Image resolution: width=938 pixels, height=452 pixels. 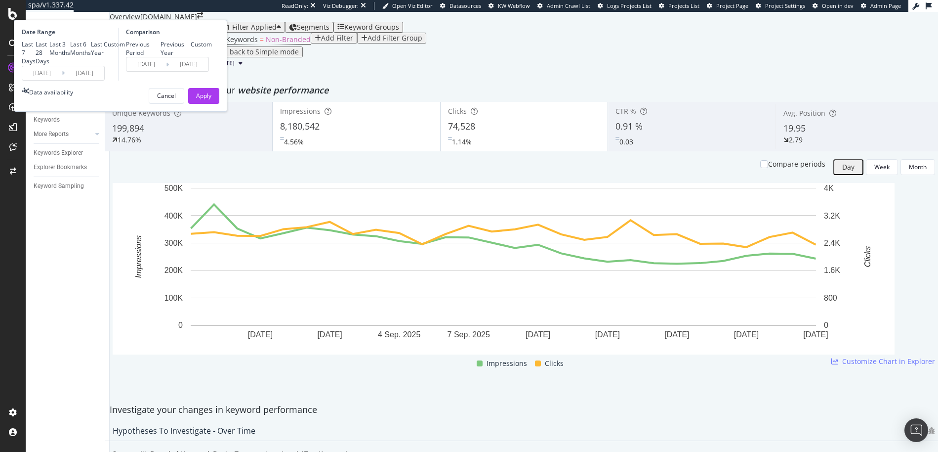 What do you see at coordinates (466, 5) in the screenshot?
I see `span: Datasources` at bounding box center [466, 5].